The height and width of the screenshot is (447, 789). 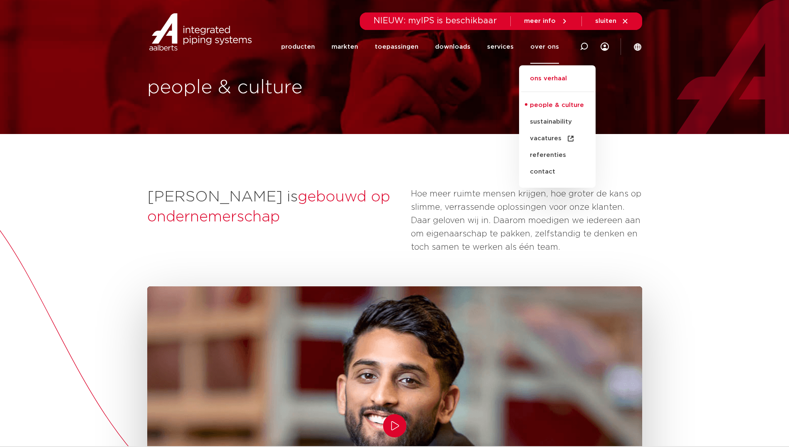 What do you see at coordinates (269, 88) in the screenshot?
I see `h1: people & culture` at bounding box center [269, 88].